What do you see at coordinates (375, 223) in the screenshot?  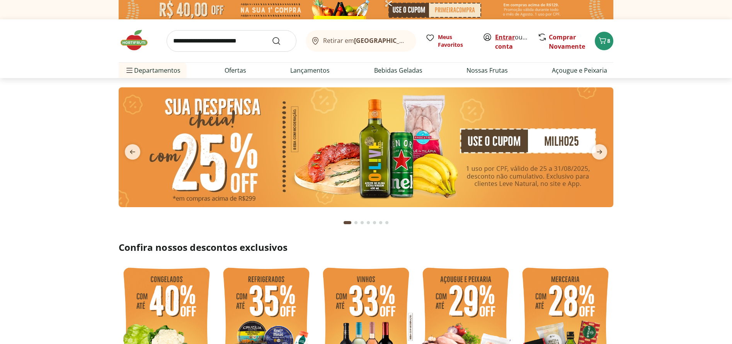 I see `button: Go to page 5 from fs-carousel` at bounding box center [375, 223].